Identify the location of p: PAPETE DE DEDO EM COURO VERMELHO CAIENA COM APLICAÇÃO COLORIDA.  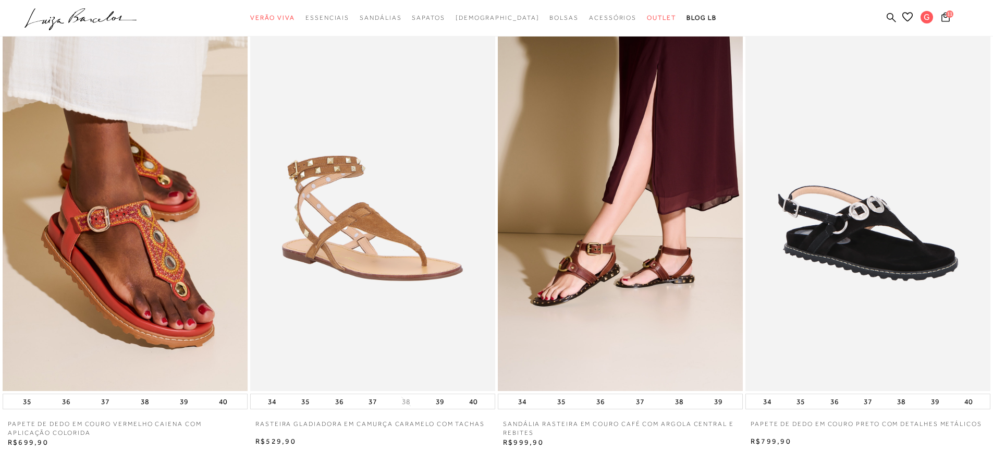
(125, 428).